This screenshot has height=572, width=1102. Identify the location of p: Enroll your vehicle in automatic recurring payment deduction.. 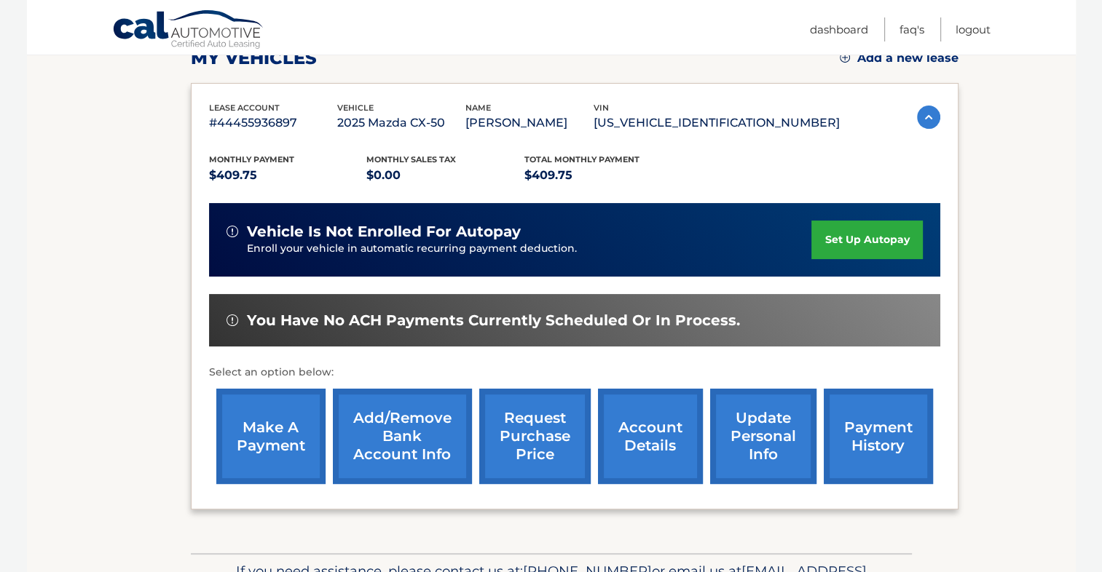
(529, 249).